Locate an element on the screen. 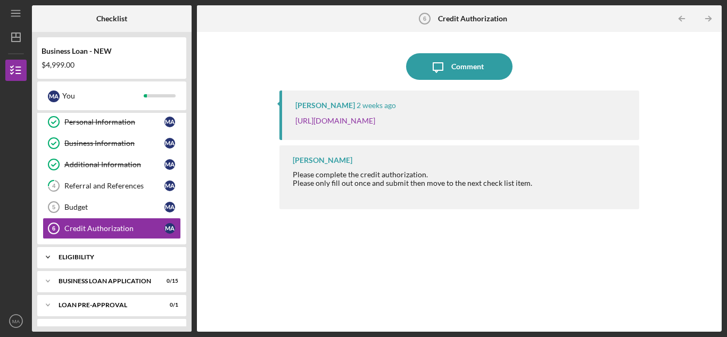 Image resolution: width=727 pixels, height=337 pixels. div: Business Loan - NEW is located at coordinates (112, 51).